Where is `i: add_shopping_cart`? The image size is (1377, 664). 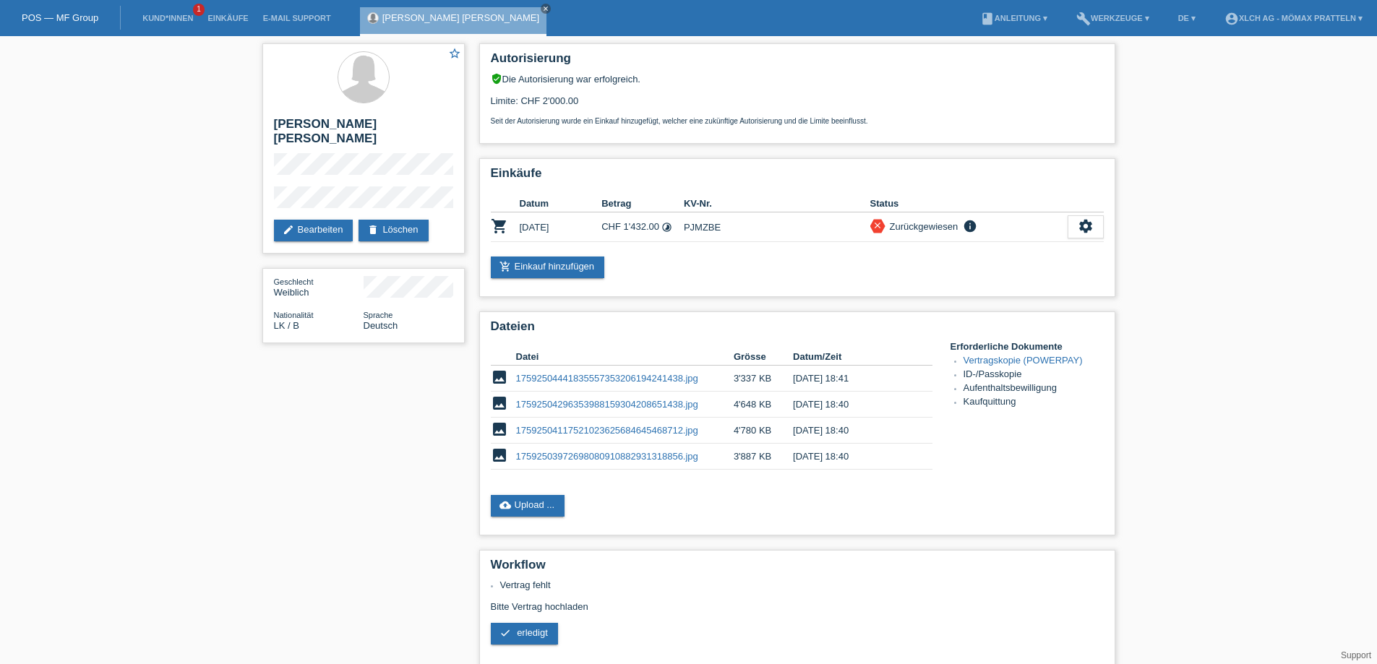
i: add_shopping_cart is located at coordinates (505, 267).